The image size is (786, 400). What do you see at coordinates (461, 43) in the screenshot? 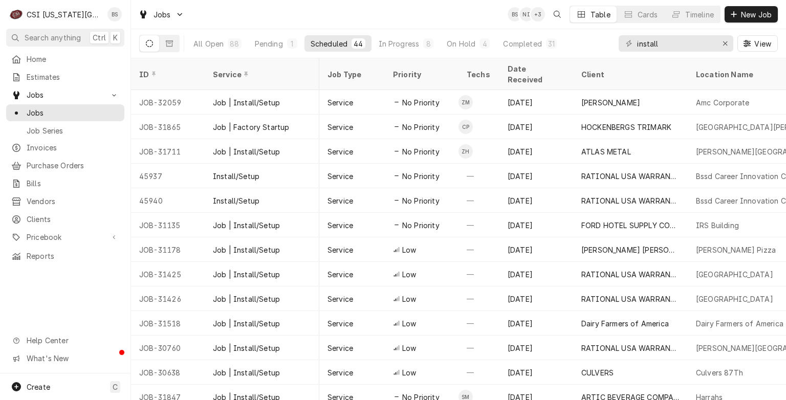
I see `div: On Hold` at bounding box center [461, 43].